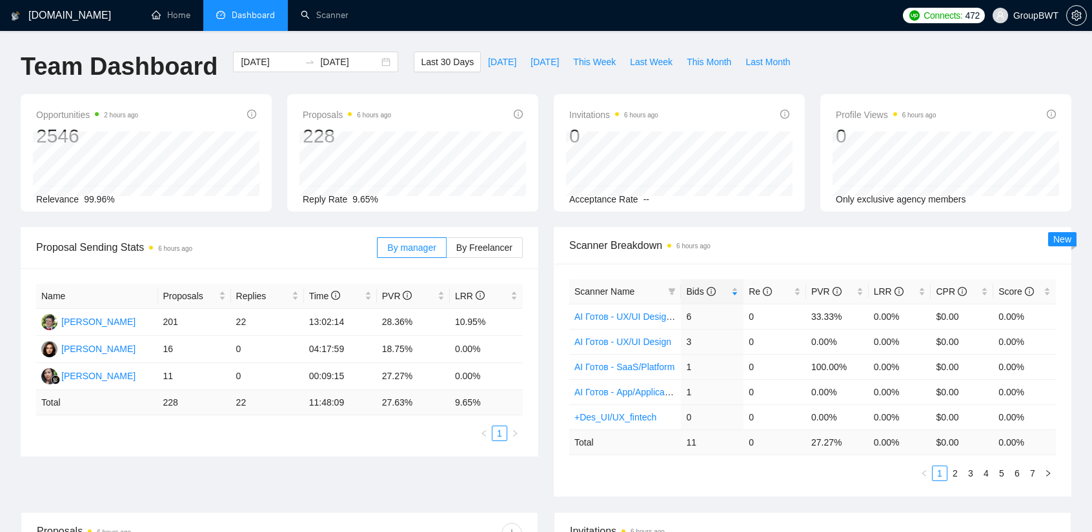 Image resolution: width=1092 pixels, height=532 pixels. Describe the element at coordinates (310, 62) in the screenshot. I see `span: to` at that location.